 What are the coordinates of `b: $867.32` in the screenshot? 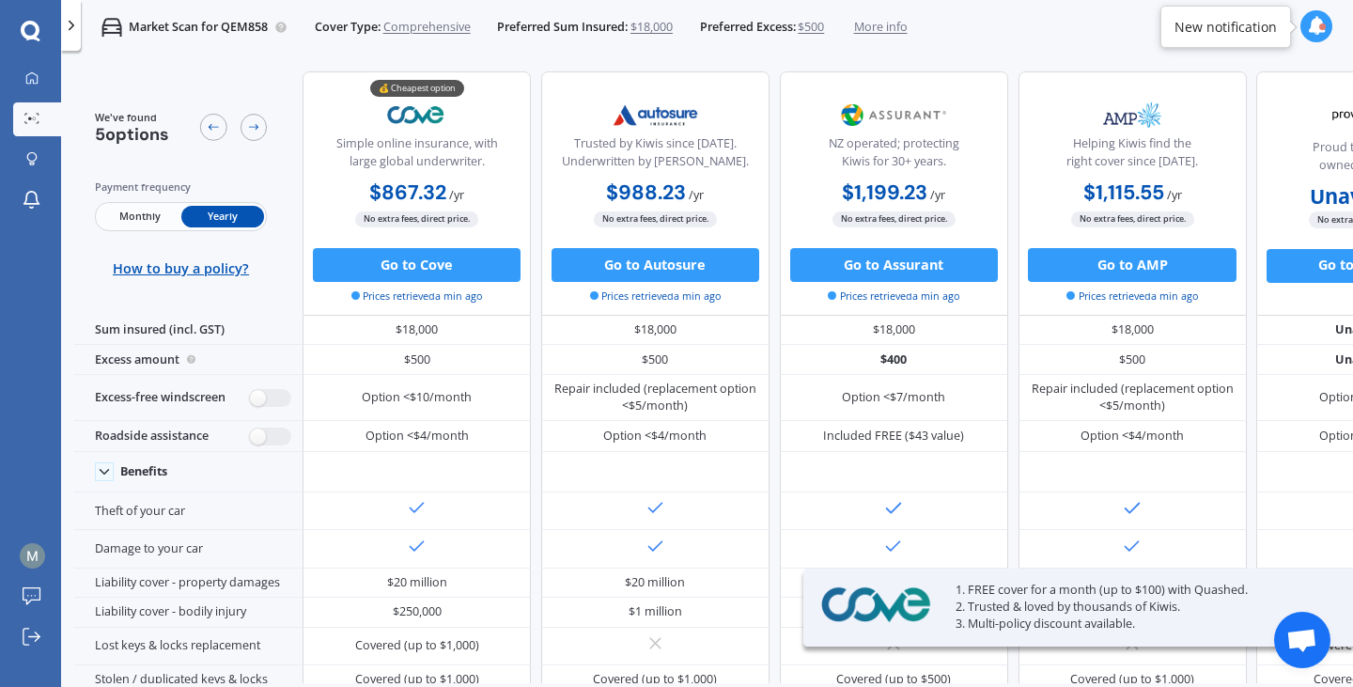 It's located at (408, 193).